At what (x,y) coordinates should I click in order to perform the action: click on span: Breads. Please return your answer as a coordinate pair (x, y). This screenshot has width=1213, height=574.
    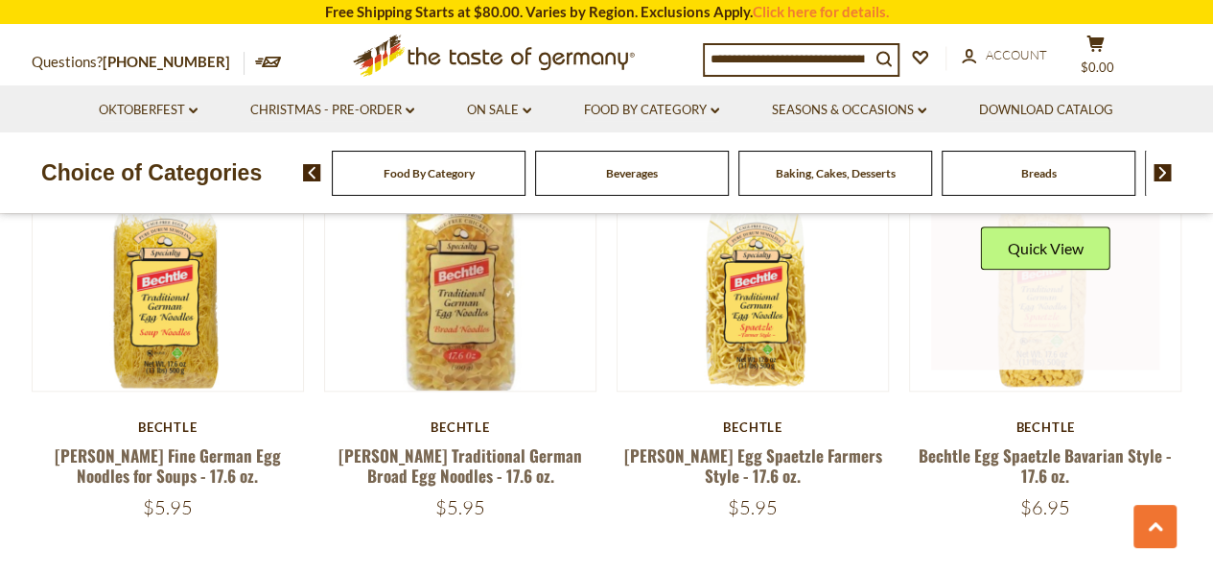
    Looking at the image, I should click on (1039, 173).